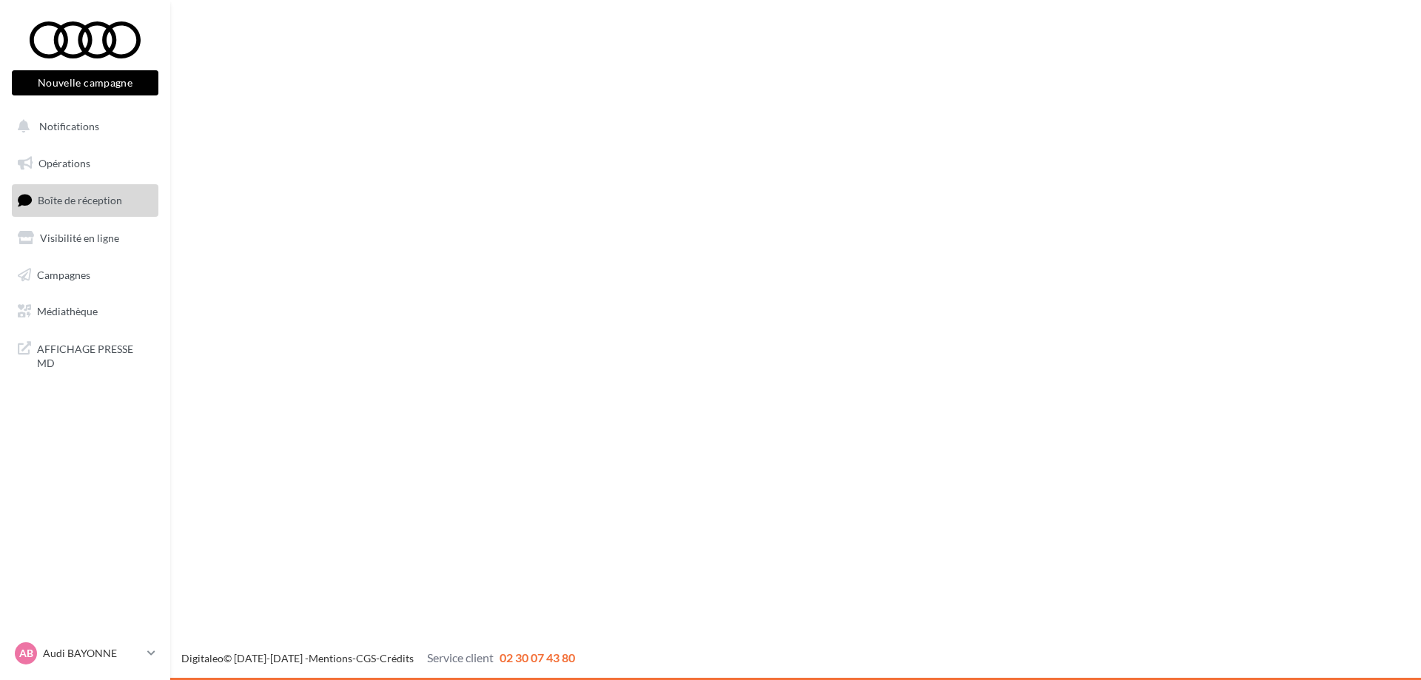 The image size is (1421, 680). Describe the element at coordinates (80, 200) in the screenshot. I see `span: Boîte de réception` at that location.